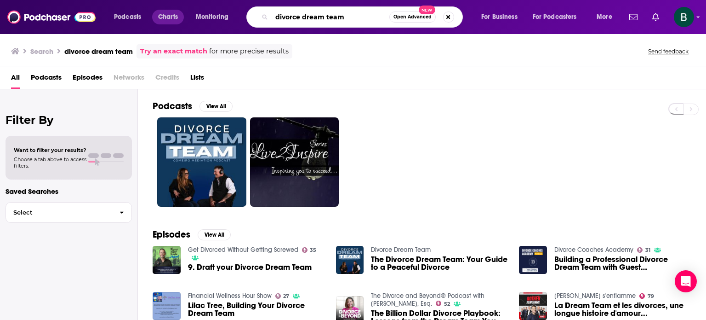 The height and width of the screenshot is (320, 706). Describe the element at coordinates (212, 17) in the screenshot. I see `span: Monitoring` at that location.